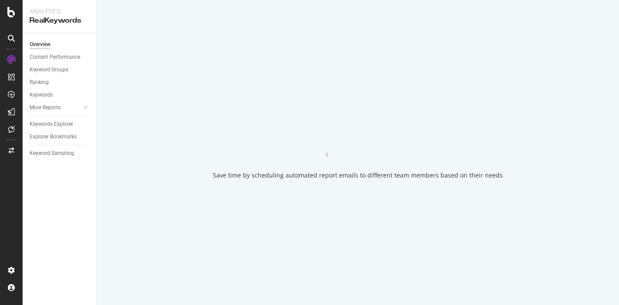 The image size is (619, 305). I want to click on a: More Reports, so click(55, 108).